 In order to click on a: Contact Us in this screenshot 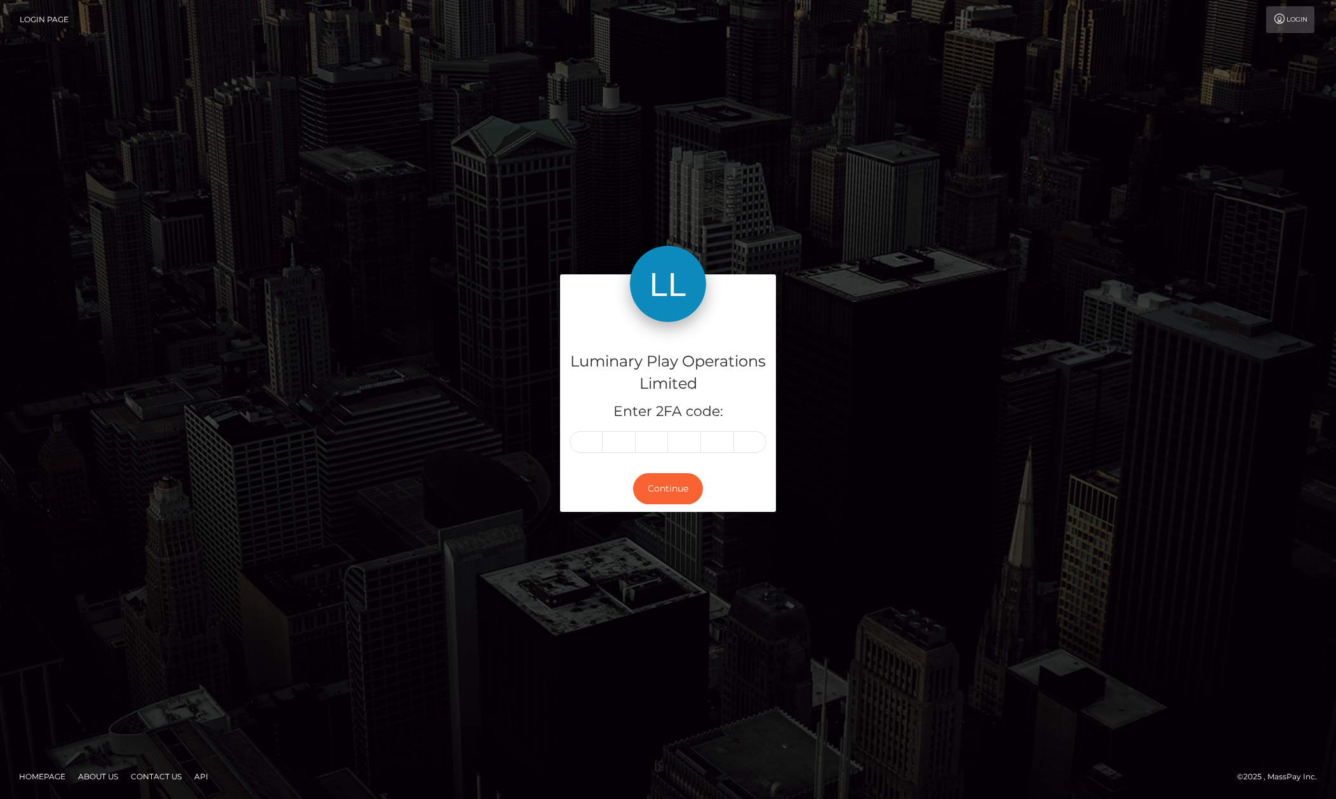, I will do `click(156, 776)`.